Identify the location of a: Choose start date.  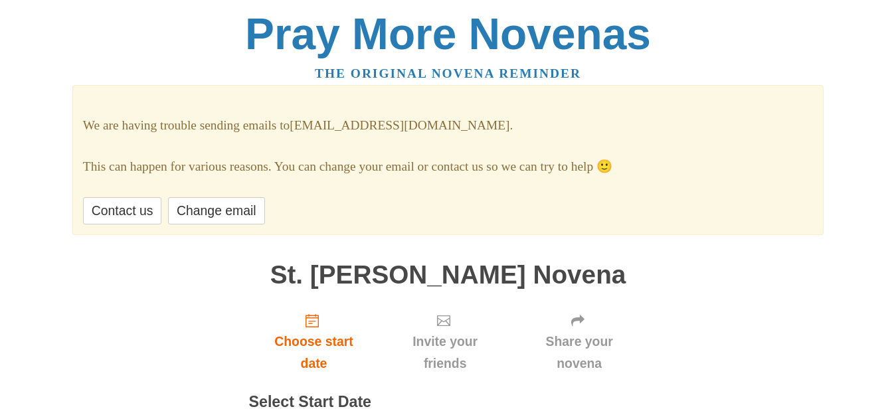
(314, 341).